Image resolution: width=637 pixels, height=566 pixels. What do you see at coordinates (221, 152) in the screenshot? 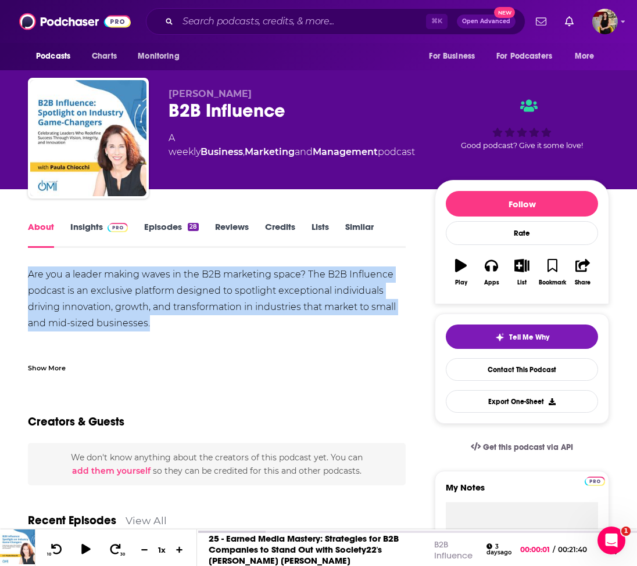
I see `a: Business` at bounding box center [221, 152].